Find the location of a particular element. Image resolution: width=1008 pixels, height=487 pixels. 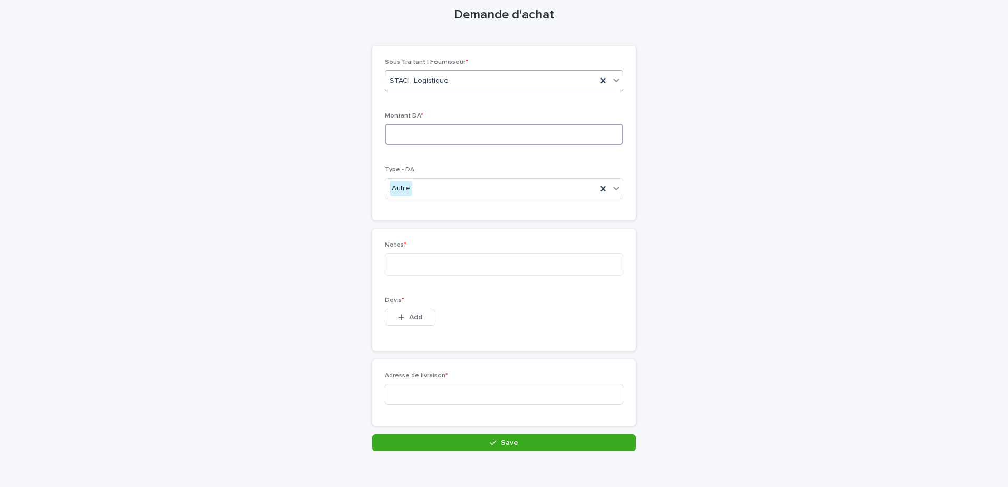

button: Add is located at coordinates (410, 317).